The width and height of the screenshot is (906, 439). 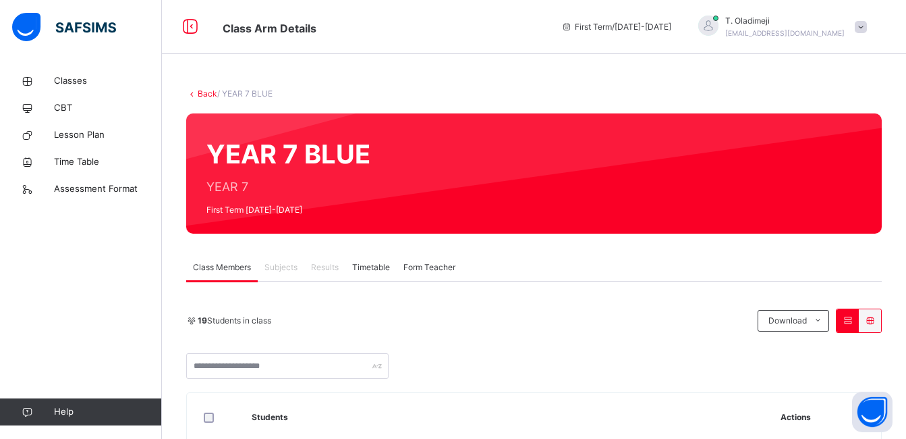 What do you see at coordinates (269, 28) in the screenshot?
I see `span: Class Arm Details` at bounding box center [269, 28].